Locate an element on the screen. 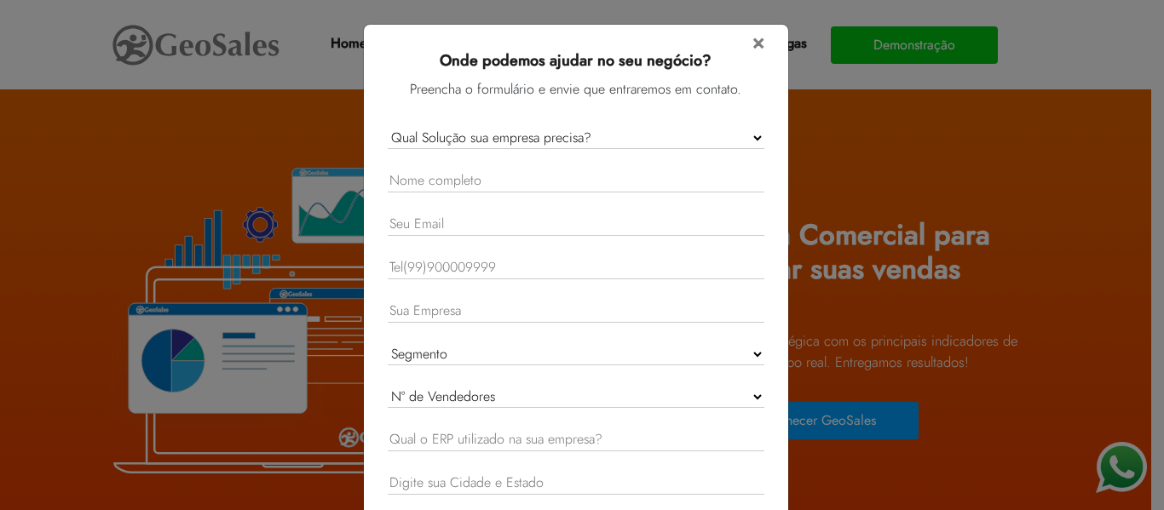 This screenshot has height=510, width=1164. input: Seu Email is located at coordinates (576, 224).